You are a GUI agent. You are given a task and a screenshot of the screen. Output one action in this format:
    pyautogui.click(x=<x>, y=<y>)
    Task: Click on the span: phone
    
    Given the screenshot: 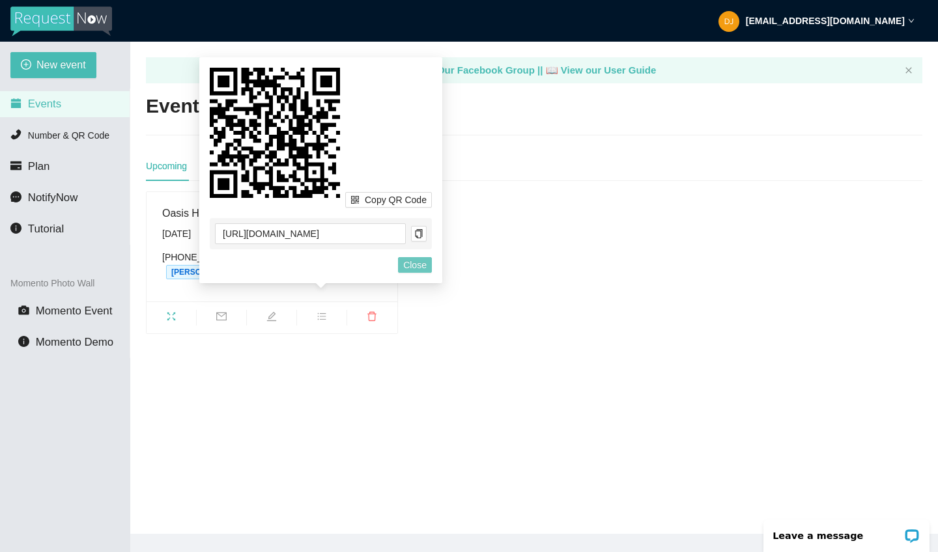 What is the action you would take?
    pyautogui.click(x=16, y=134)
    